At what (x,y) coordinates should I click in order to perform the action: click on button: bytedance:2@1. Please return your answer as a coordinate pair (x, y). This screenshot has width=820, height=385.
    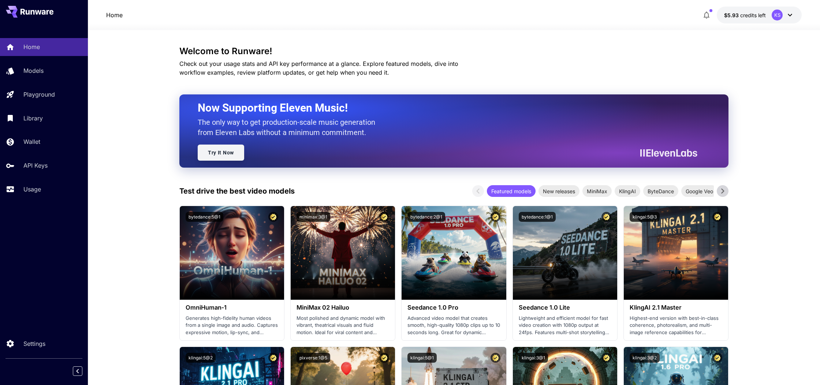
    Looking at the image, I should click on (426, 217).